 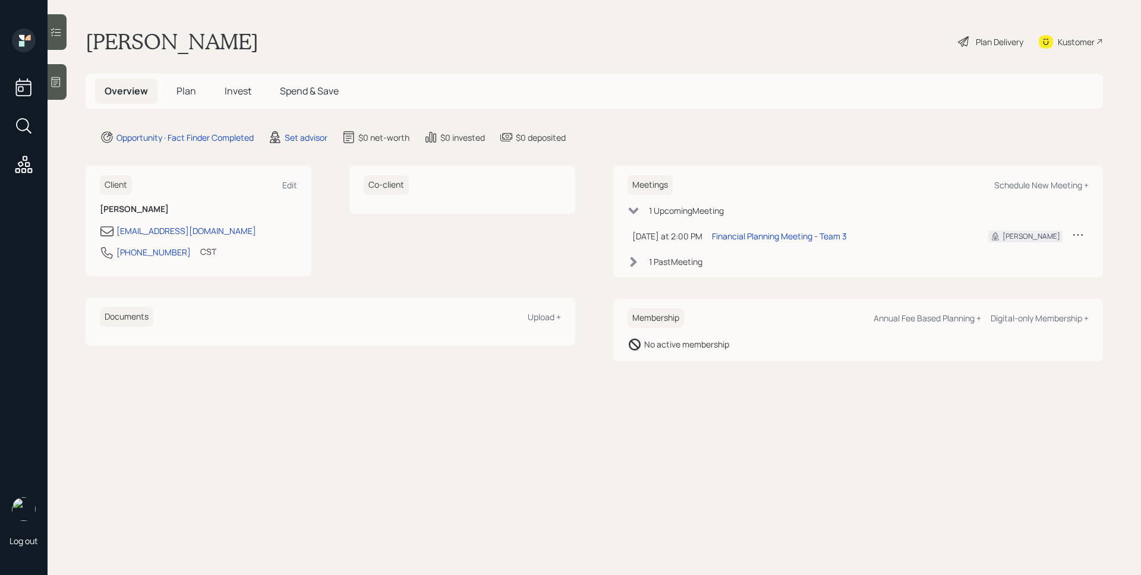 I want to click on div: CST, so click(x=208, y=251).